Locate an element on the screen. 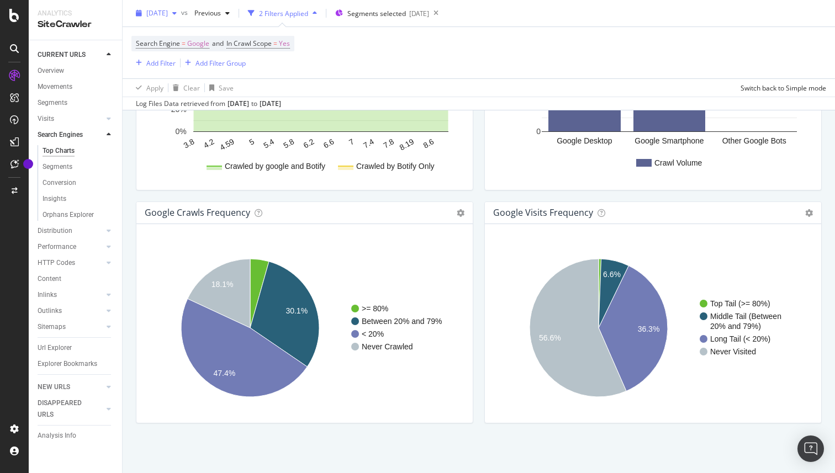 The width and height of the screenshot is (835, 473). span: Previous is located at coordinates (205, 13).